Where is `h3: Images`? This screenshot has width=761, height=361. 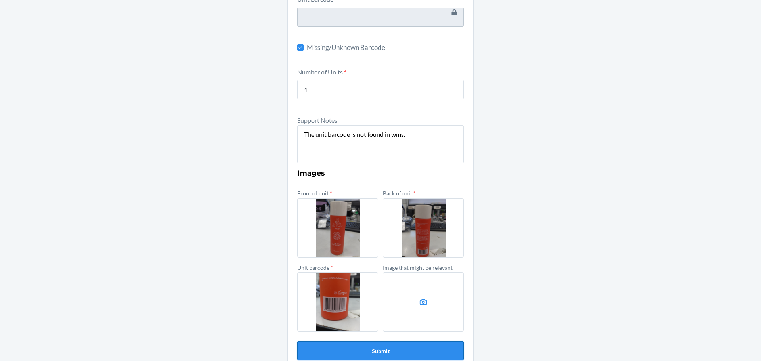
h3: Images is located at coordinates (381, 173).